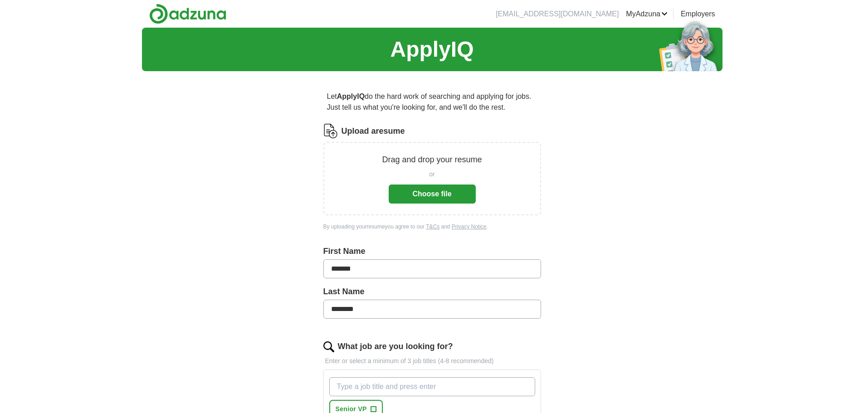 Image resolution: width=864 pixels, height=413 pixels. What do you see at coordinates (698, 14) in the screenshot?
I see `a: Employers` at bounding box center [698, 14].